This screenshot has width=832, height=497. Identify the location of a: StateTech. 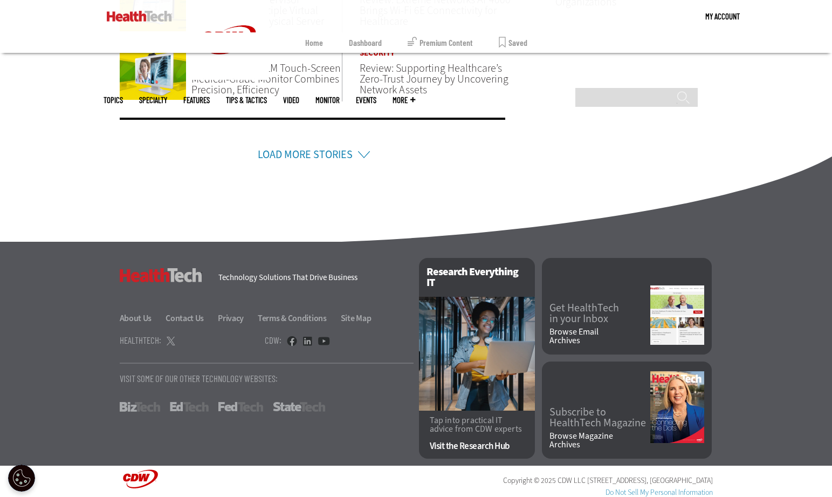
(299, 407).